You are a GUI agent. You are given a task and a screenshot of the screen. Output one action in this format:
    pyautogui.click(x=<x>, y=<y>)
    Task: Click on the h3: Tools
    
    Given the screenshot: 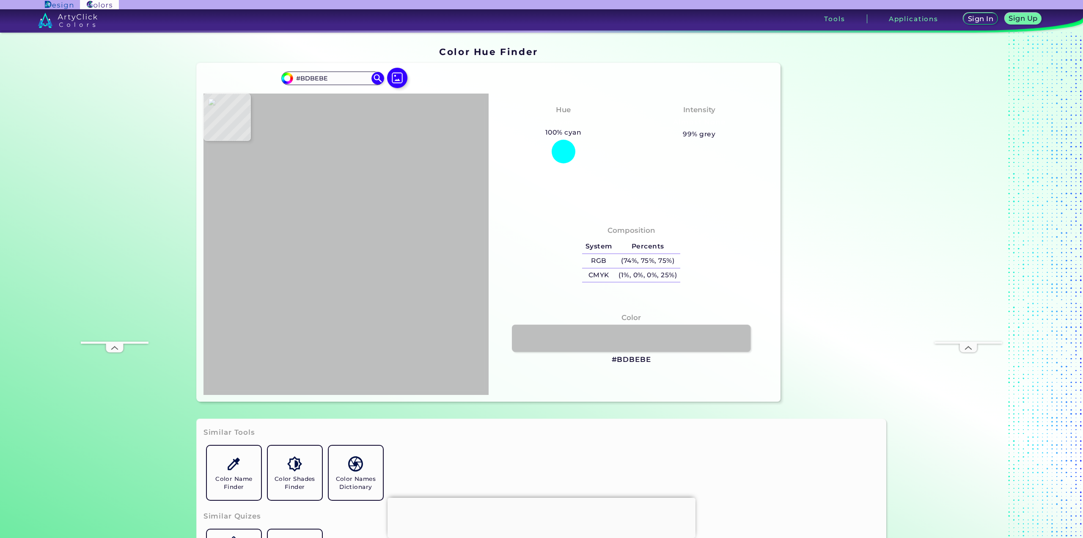 What is the action you would take?
    pyautogui.click(x=834, y=19)
    